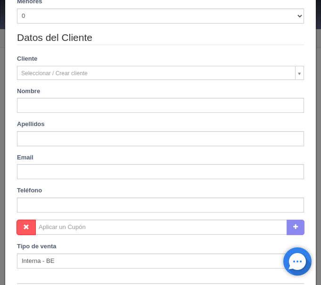  Describe the element at coordinates (31, 124) in the screenshot. I see `label: Apellidos` at that location.